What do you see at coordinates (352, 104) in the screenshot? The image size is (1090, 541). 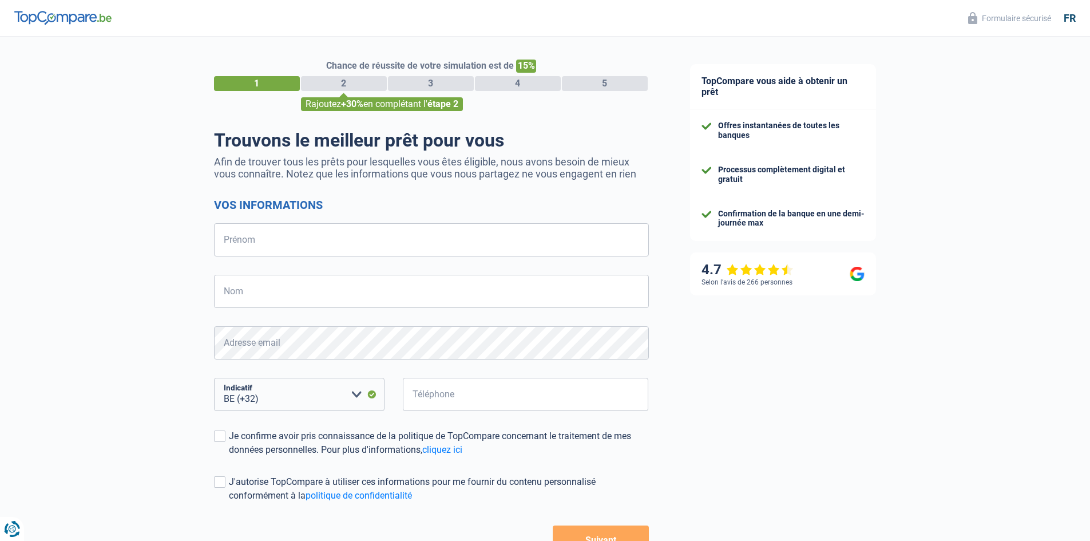 I see `span: +30%` at bounding box center [352, 104].